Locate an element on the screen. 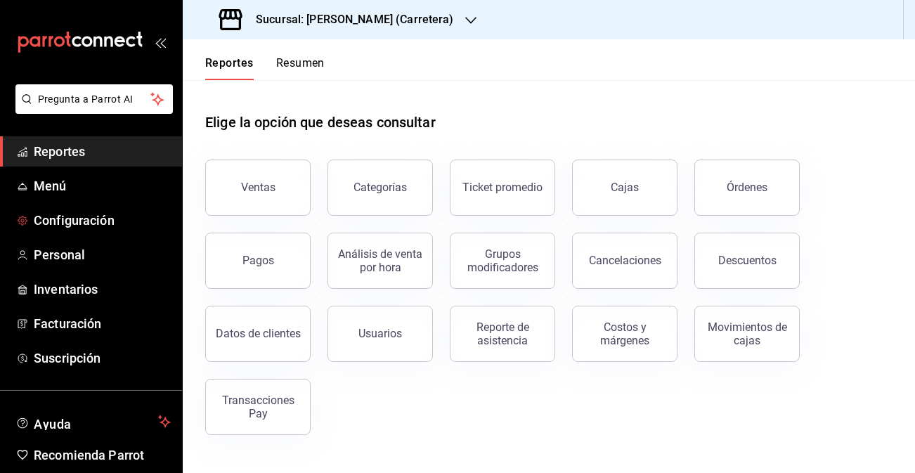 This screenshot has height=473, width=915. div: Transacciones Pay is located at coordinates (258, 407).